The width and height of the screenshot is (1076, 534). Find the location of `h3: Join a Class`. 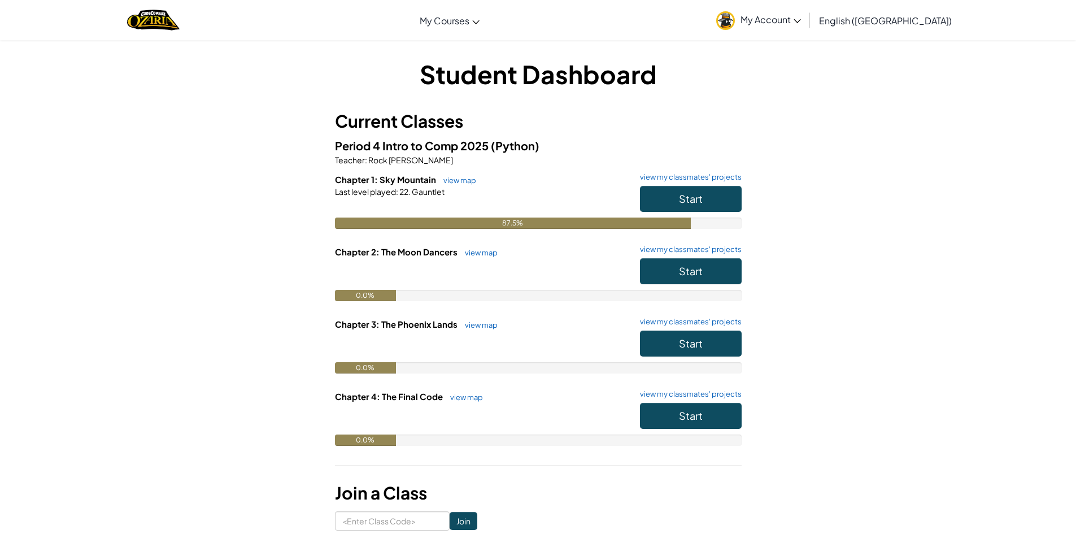

h3: Join a Class is located at coordinates (538, 492).